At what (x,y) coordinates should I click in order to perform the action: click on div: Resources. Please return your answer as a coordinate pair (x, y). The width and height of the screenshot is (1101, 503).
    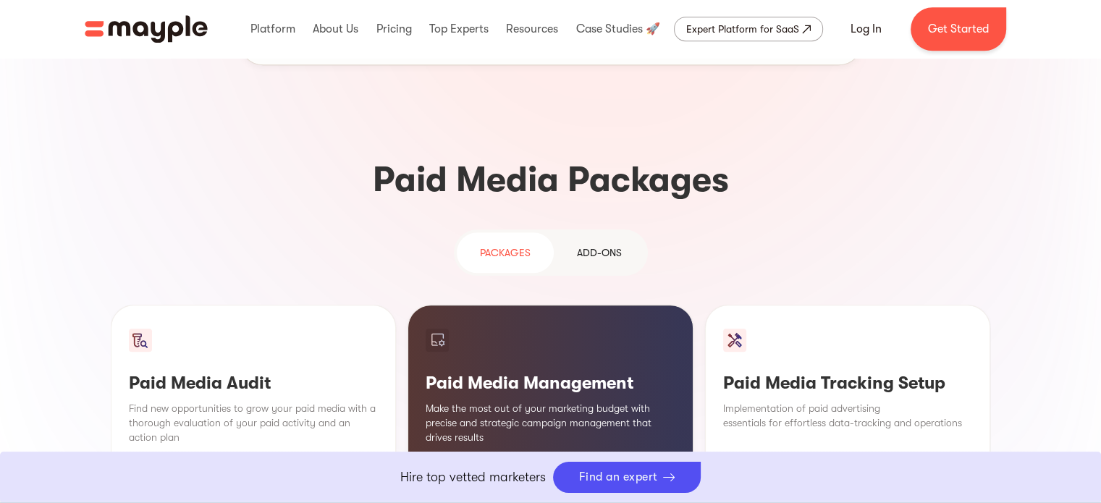
    Looking at the image, I should click on (532, 29).